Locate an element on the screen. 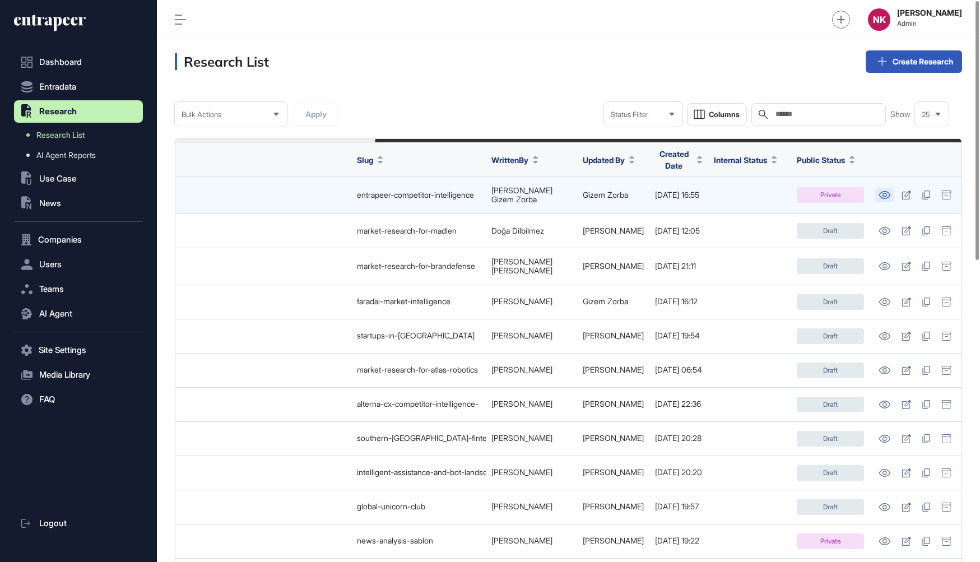 This screenshot has height=562, width=980. span: Research is located at coordinates (58, 111).